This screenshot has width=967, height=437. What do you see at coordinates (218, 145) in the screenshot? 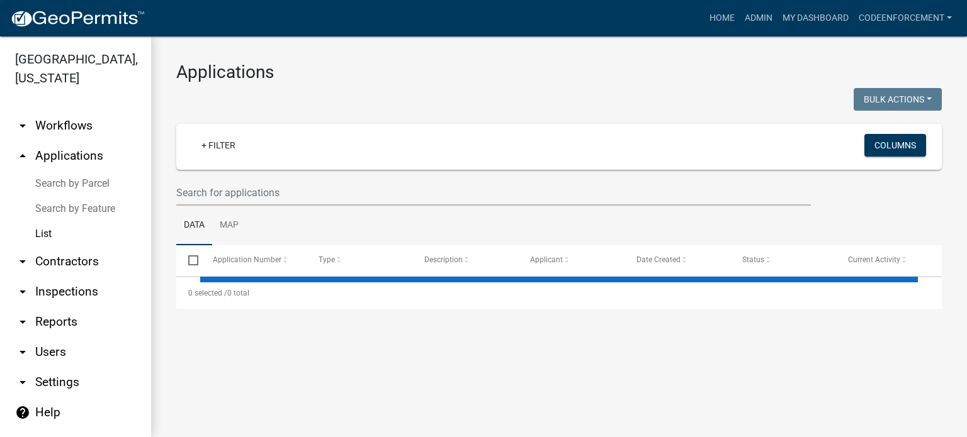
I see `a: + Filter` at bounding box center [218, 145].